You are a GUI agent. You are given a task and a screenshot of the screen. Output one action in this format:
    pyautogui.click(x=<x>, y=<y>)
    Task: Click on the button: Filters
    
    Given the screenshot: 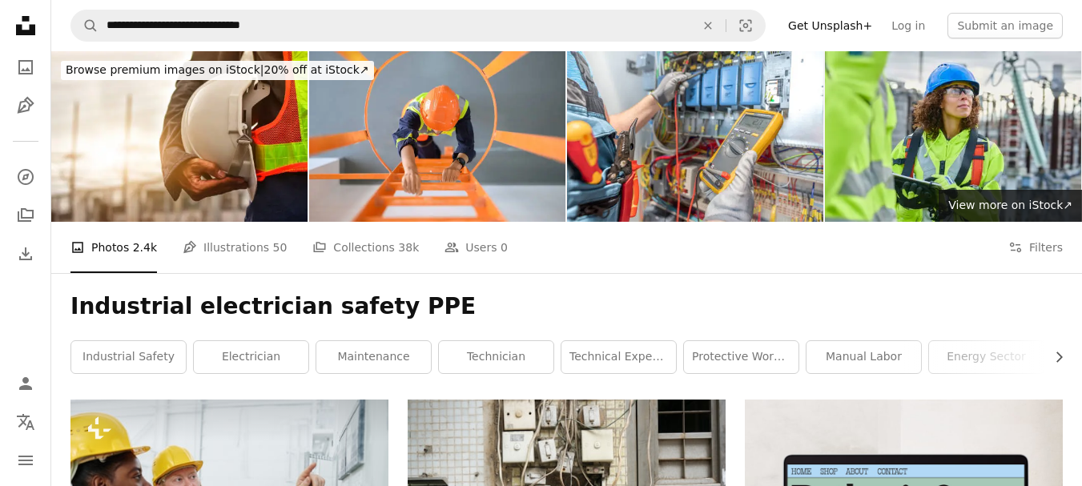 What is the action you would take?
    pyautogui.click(x=1035, y=247)
    